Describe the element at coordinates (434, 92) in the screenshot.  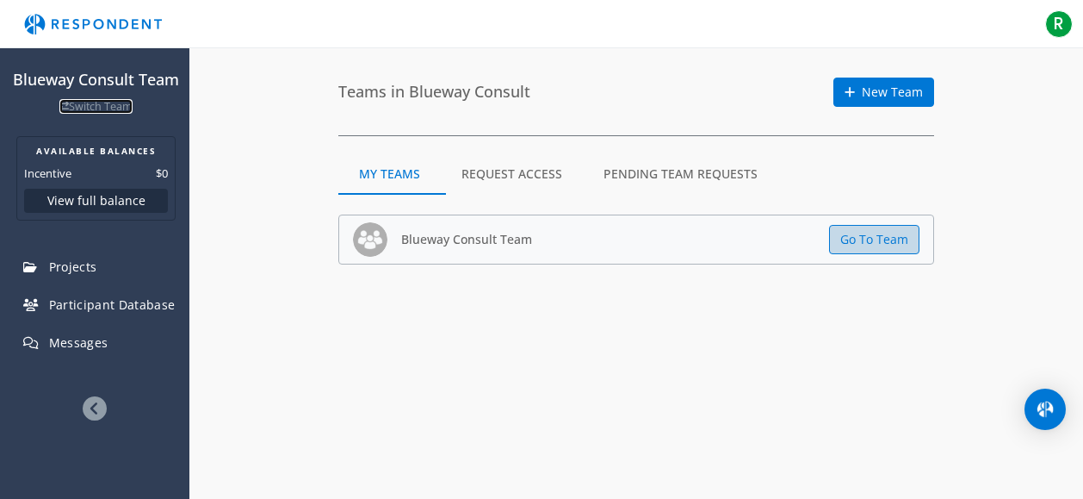
I see `h4: Teams in Blueway Consult` at that location.